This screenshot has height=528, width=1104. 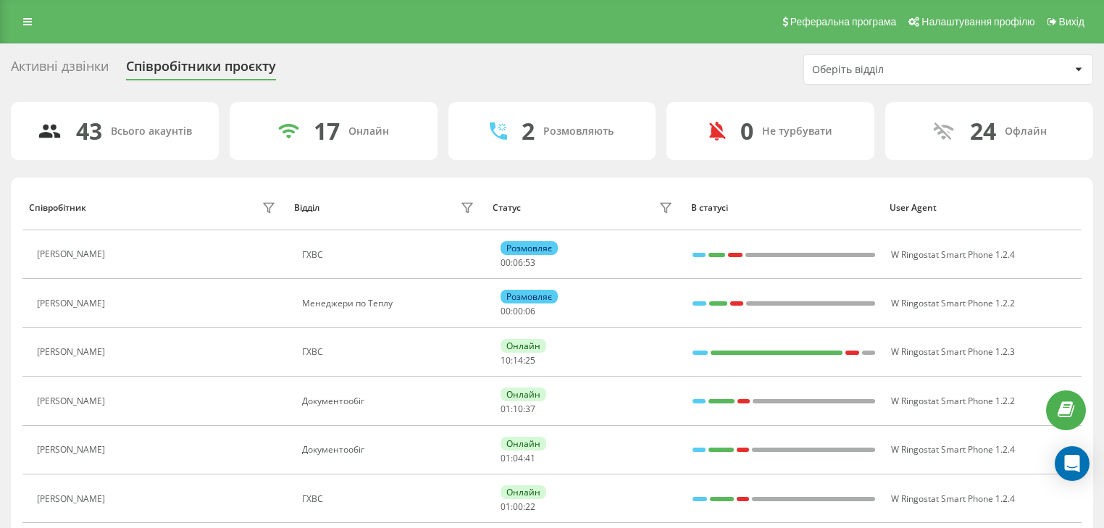 What do you see at coordinates (327, 131) in the screenshot?
I see `div: 17` at bounding box center [327, 131].